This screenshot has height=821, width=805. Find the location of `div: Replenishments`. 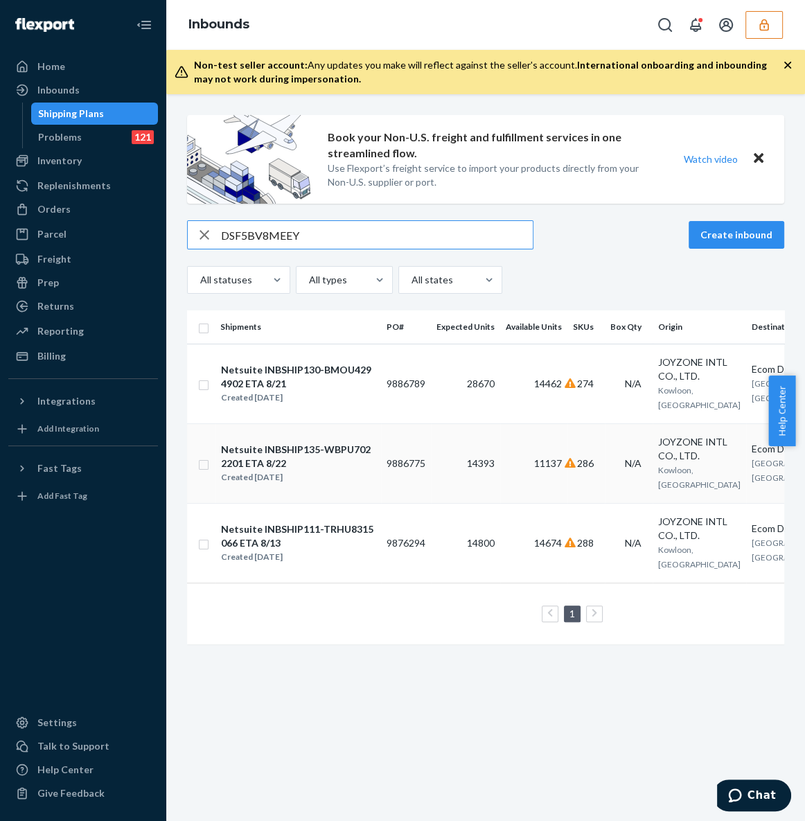

div: Replenishments is located at coordinates (74, 186).